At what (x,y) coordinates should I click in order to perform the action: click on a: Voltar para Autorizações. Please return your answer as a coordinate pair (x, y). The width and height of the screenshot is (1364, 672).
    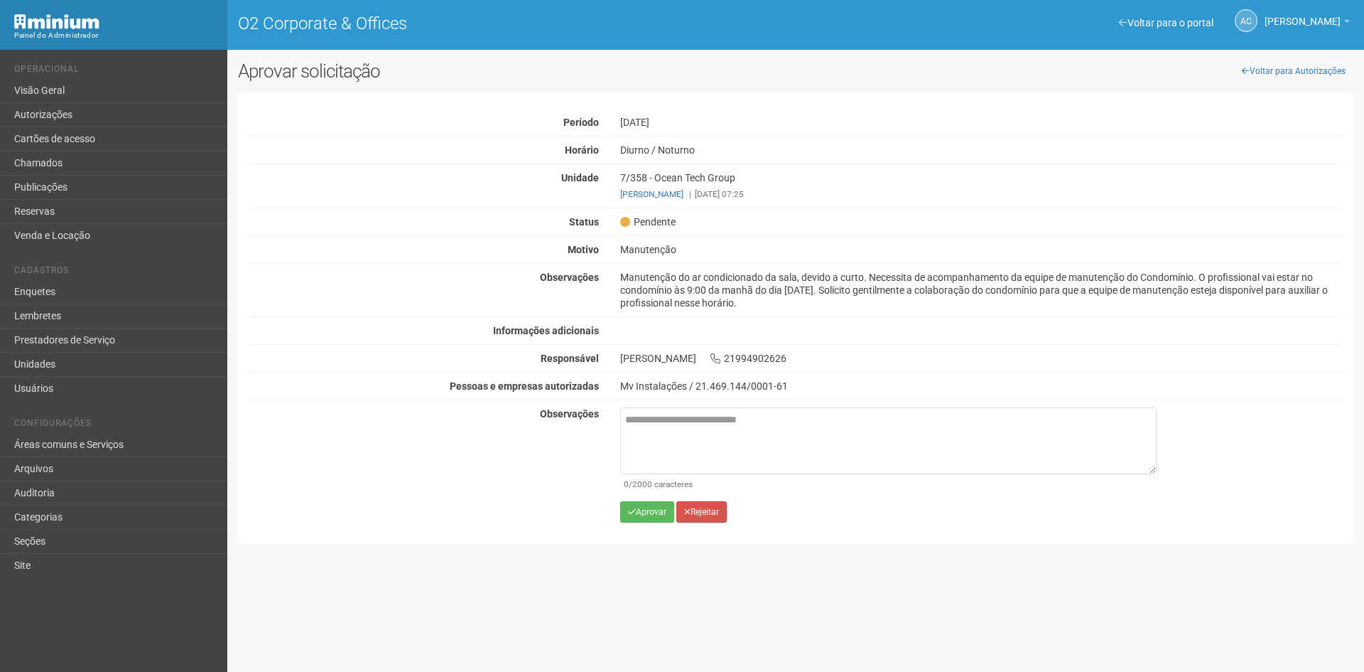
    Looking at the image, I should click on (1294, 71).